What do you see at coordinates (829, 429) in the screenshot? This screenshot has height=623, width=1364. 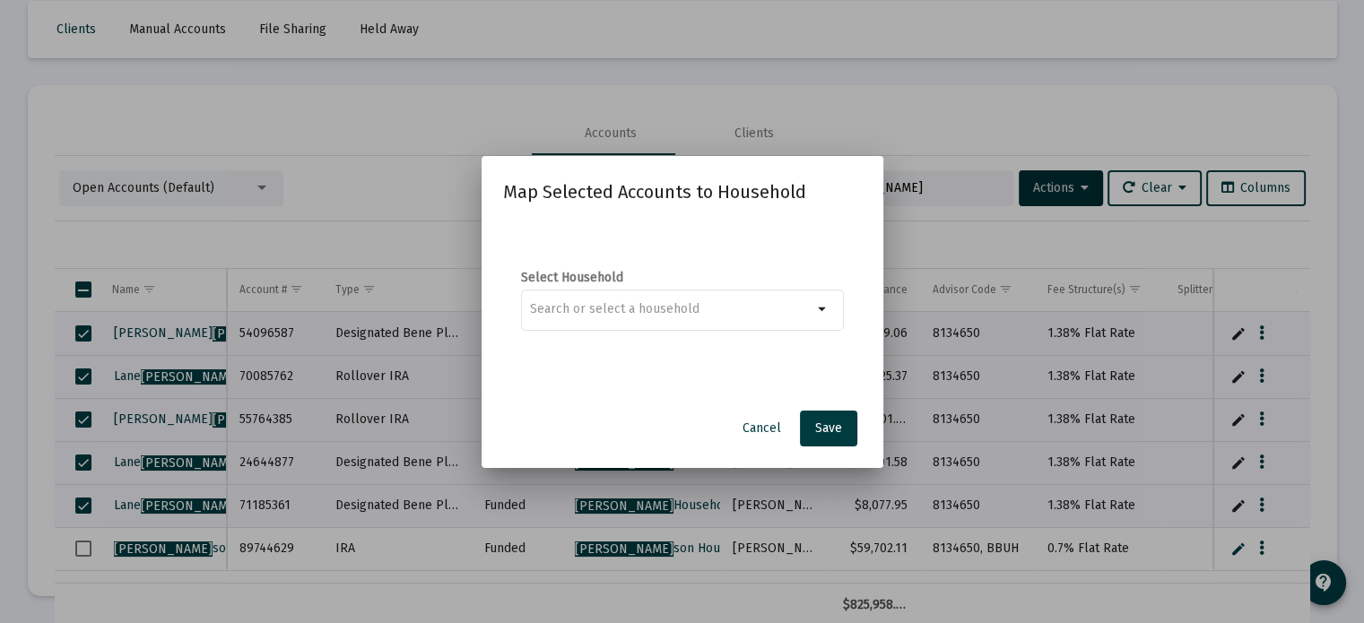 I see `button: Save` at bounding box center [829, 429].